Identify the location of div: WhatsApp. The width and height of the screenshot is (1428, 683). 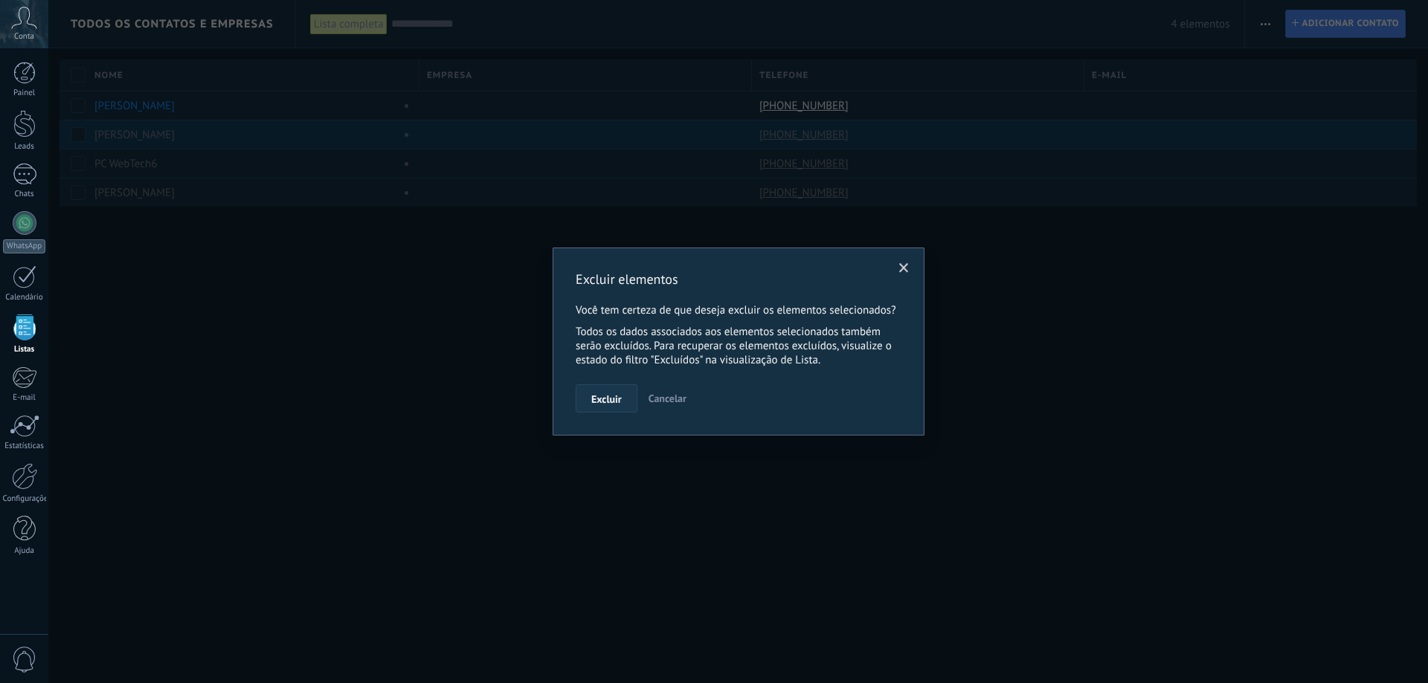
(24, 246).